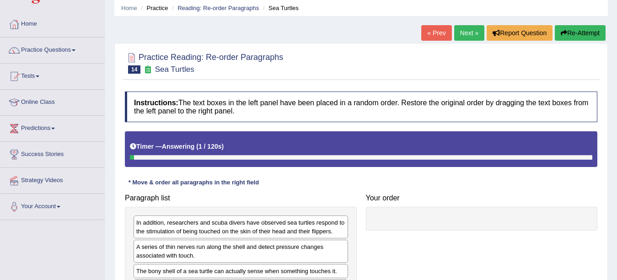 The width and height of the screenshot is (617, 280). Describe the element at coordinates (147, 70) in the screenshot. I see `small: Exam occurring question` at that location.